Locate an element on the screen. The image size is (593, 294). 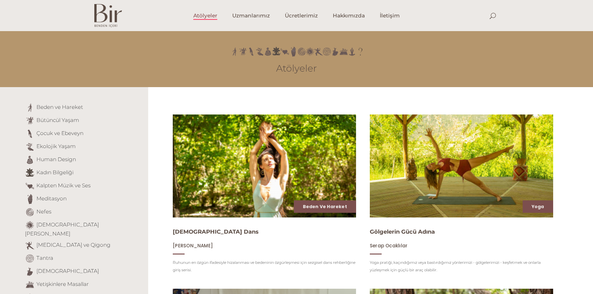
span: Uzmanlarımız is located at coordinates (251, 16).